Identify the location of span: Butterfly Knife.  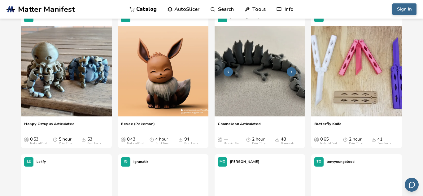
(328, 126).